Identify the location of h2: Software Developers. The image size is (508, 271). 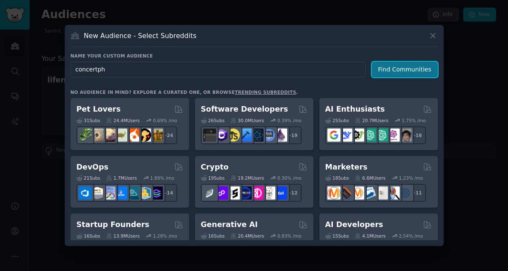
(244, 109).